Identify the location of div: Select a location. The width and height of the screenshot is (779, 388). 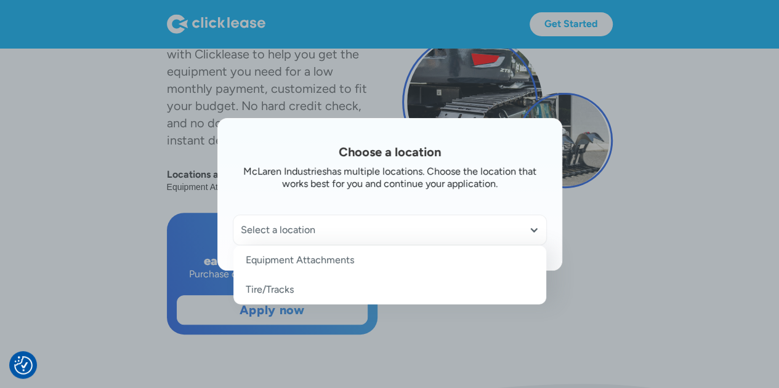
(390, 230).